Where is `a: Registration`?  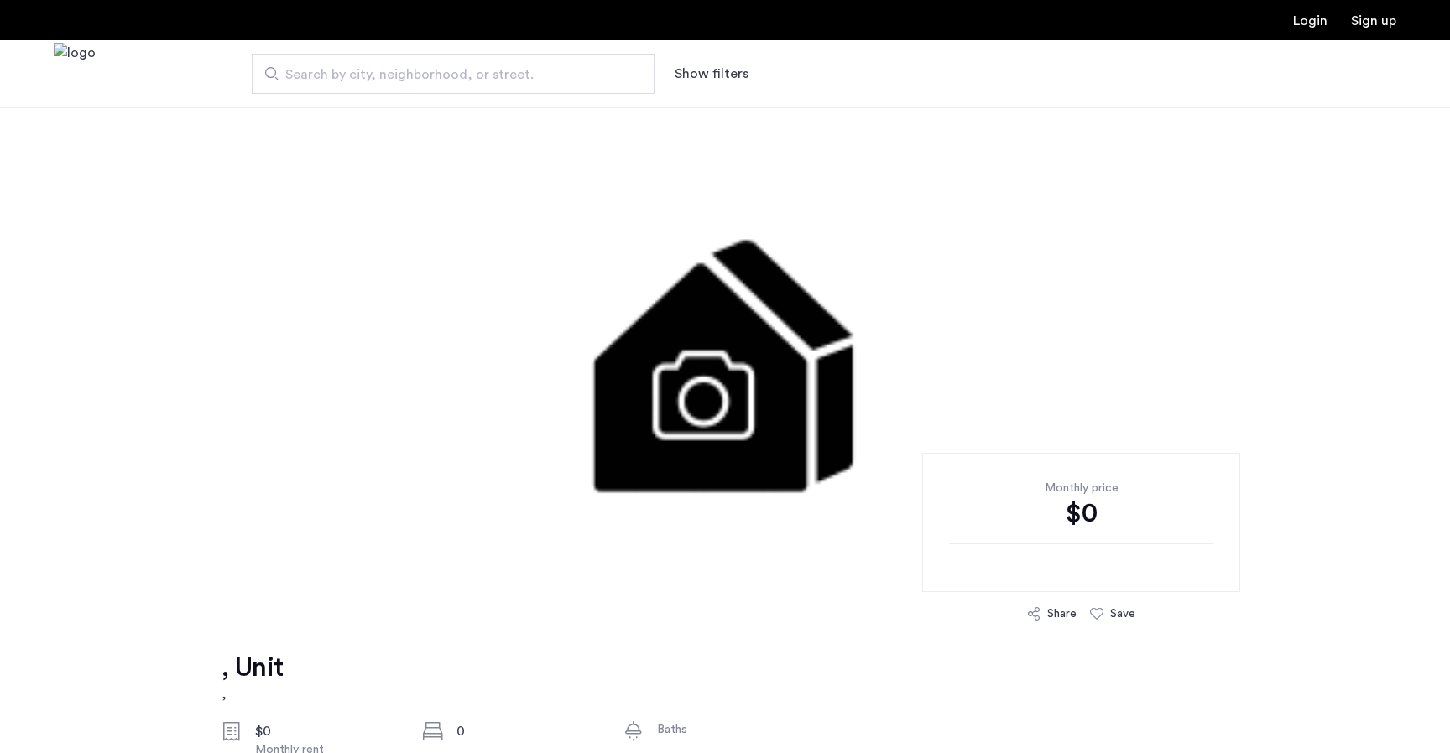 a: Registration is located at coordinates (1373, 21).